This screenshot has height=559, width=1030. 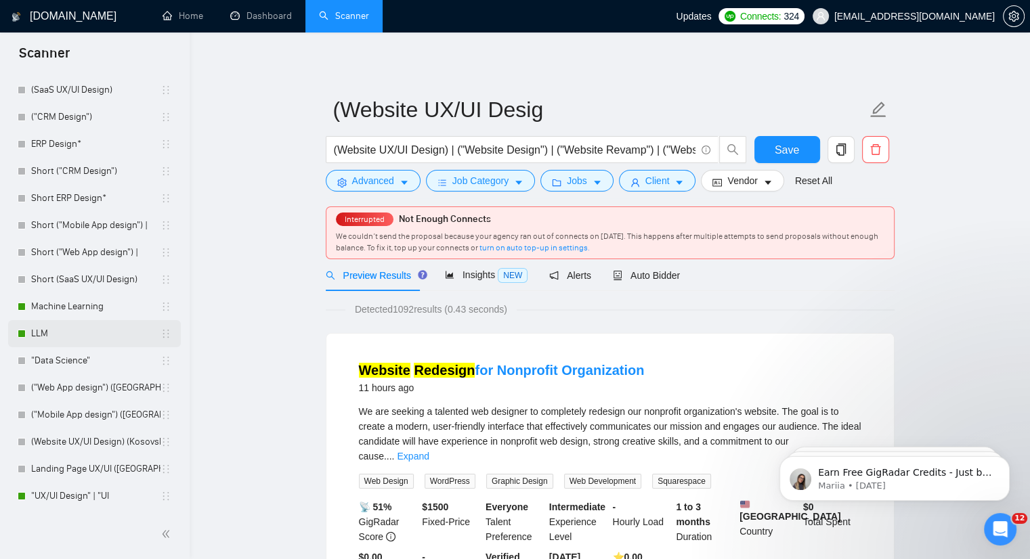 I want to click on span: 12, so click(x=1019, y=519).